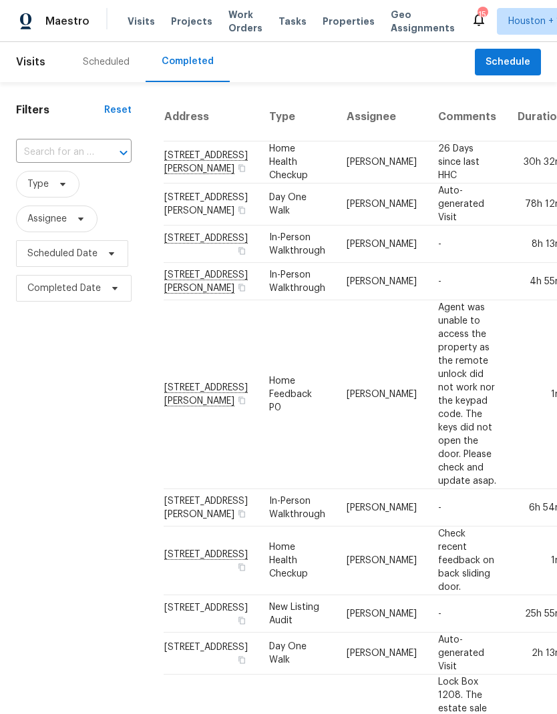 This screenshot has height=714, width=557. What do you see at coordinates (64, 288) in the screenshot?
I see `span: Completed Date` at bounding box center [64, 288].